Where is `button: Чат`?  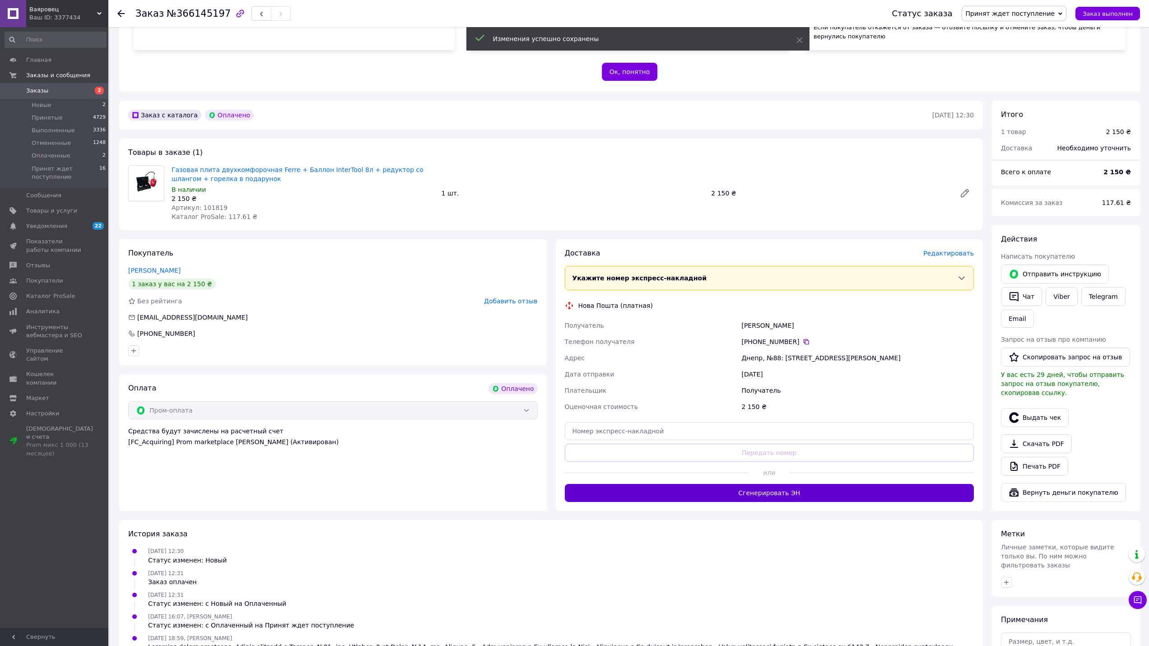 button: Чат is located at coordinates (1022, 297).